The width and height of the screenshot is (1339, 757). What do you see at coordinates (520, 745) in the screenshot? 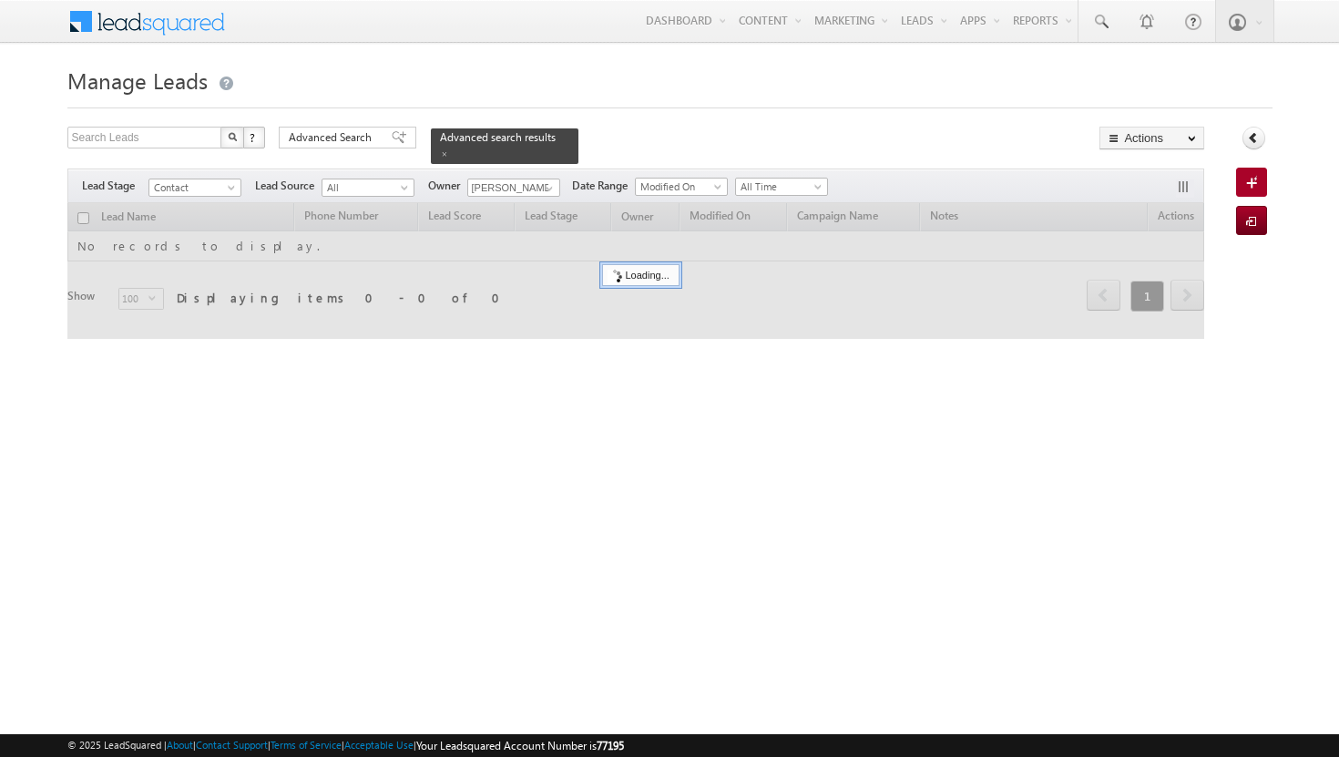
I see `span: Your Leadsquared Account Number is` at bounding box center [520, 745].